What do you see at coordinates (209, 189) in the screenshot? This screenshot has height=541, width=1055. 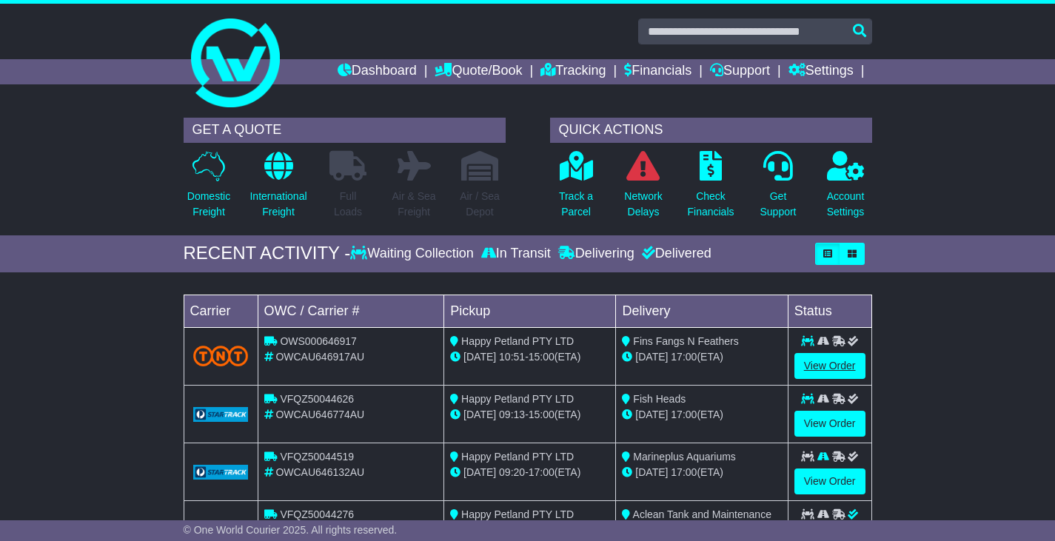 I see `a: DomesticFreight` at bounding box center [209, 189].